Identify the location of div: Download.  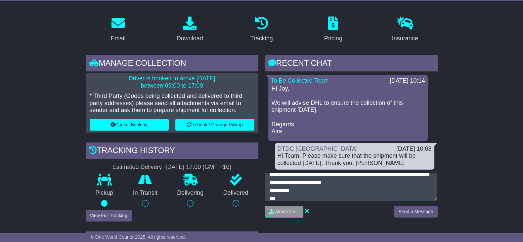
(190, 38).